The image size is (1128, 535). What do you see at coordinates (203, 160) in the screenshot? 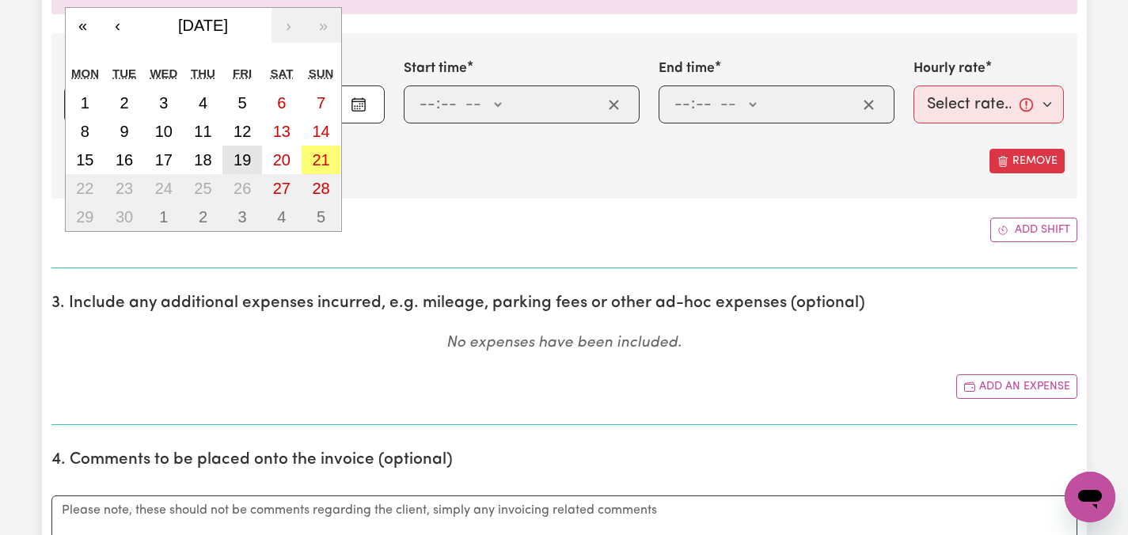
I see `button: September 18, 2025` at bounding box center [203, 160].